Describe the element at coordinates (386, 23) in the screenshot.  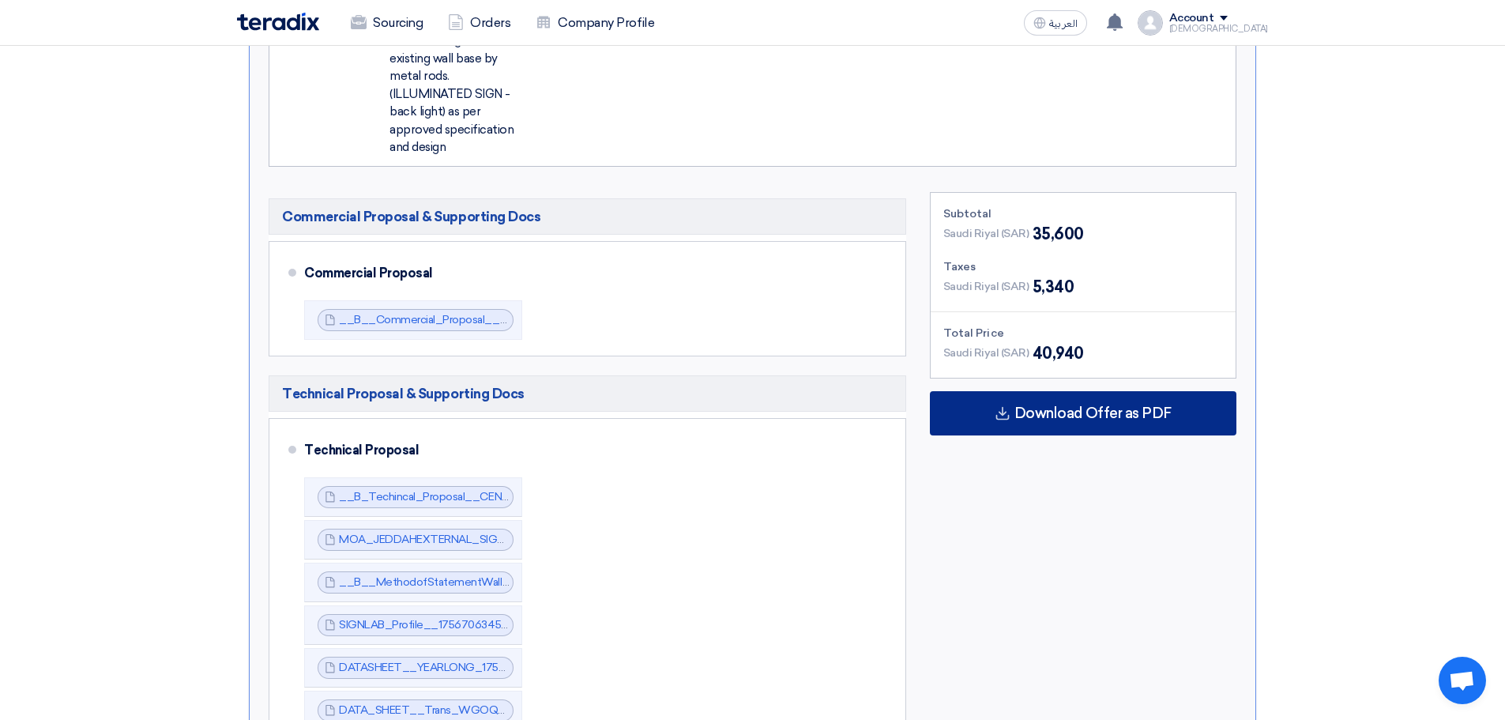
I see `a: Sourcing` at that location.